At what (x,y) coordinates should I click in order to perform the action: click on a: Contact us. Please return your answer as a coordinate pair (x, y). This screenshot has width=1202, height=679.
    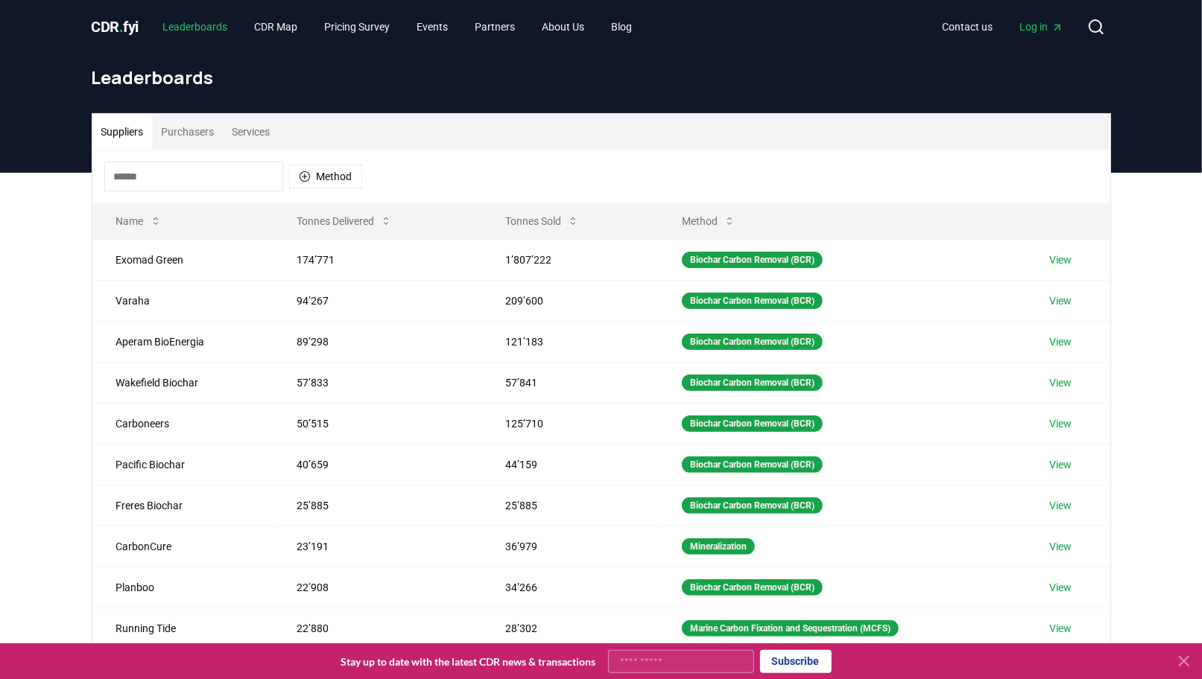
    Looking at the image, I should click on (968, 27).